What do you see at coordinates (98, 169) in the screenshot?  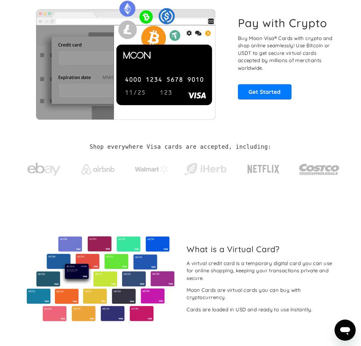 I see `img: Airbnb` at bounding box center [98, 169].